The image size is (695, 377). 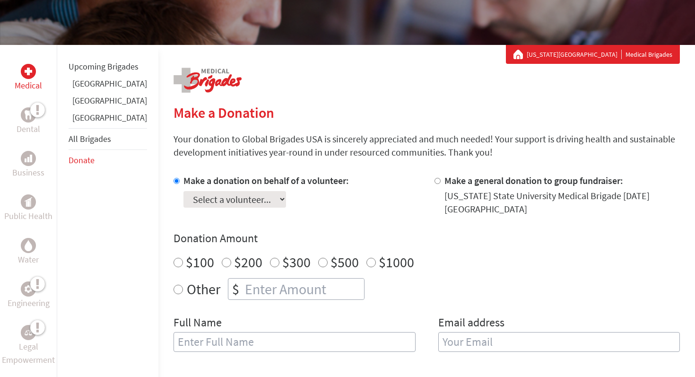 I want to click on h2: Make a Donation, so click(x=426, y=112).